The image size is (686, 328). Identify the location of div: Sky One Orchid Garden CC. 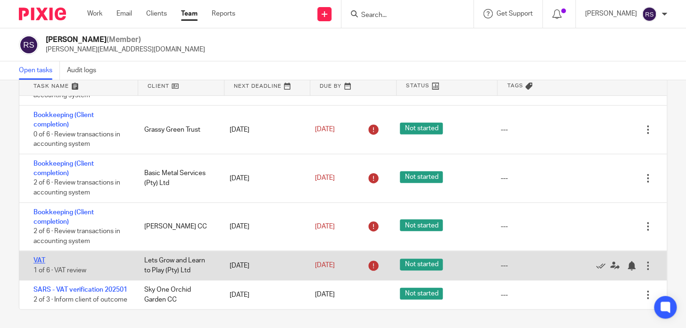
(177, 294).